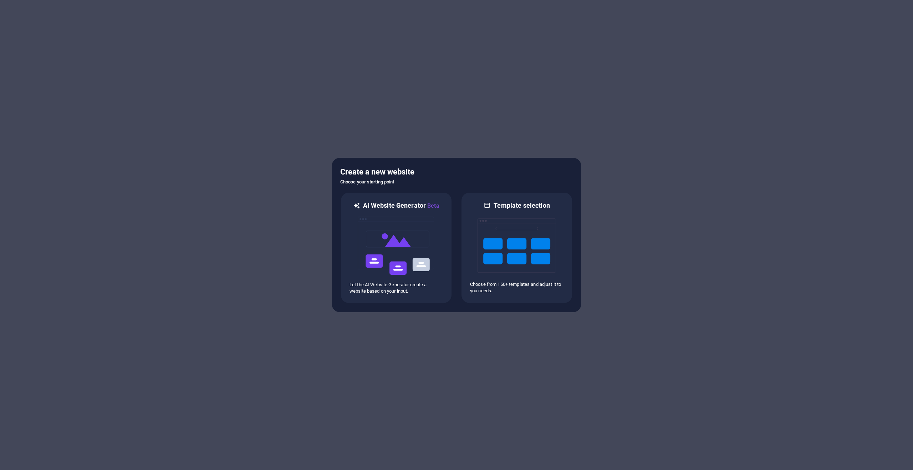 The width and height of the screenshot is (913, 470). I want to click on p: Choose from 150+ templates and adjust it to you needs., so click(517, 287).